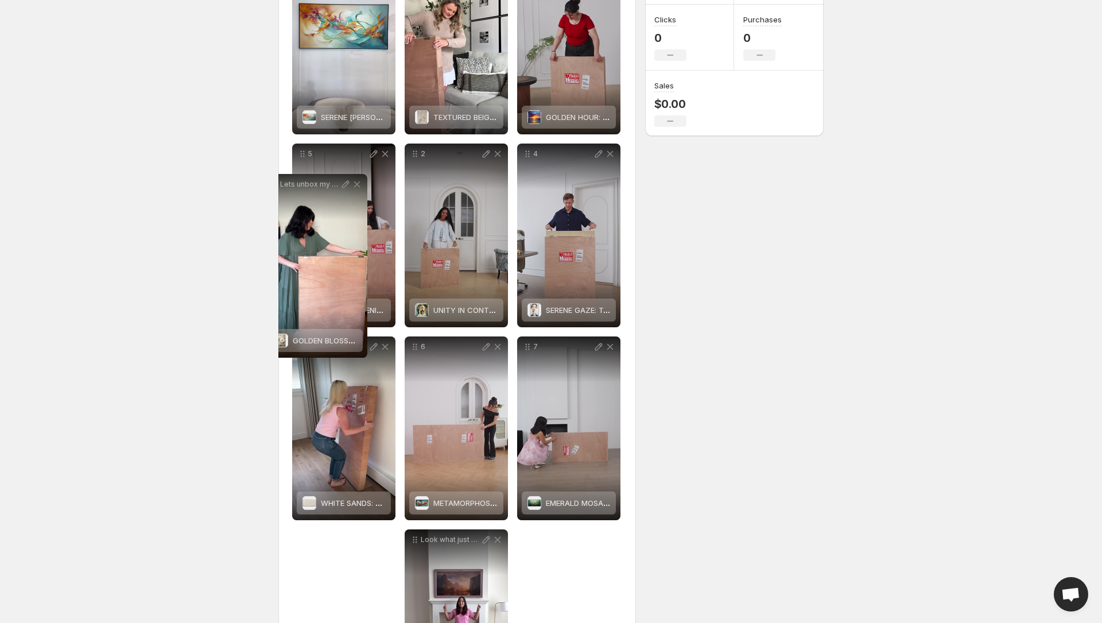 This screenshot has height=623, width=1102. Describe the element at coordinates (422, 117) in the screenshot. I see `img: TEXTURED BEIGE ABSTRACT: Minimalist Textured Painting` at that location.